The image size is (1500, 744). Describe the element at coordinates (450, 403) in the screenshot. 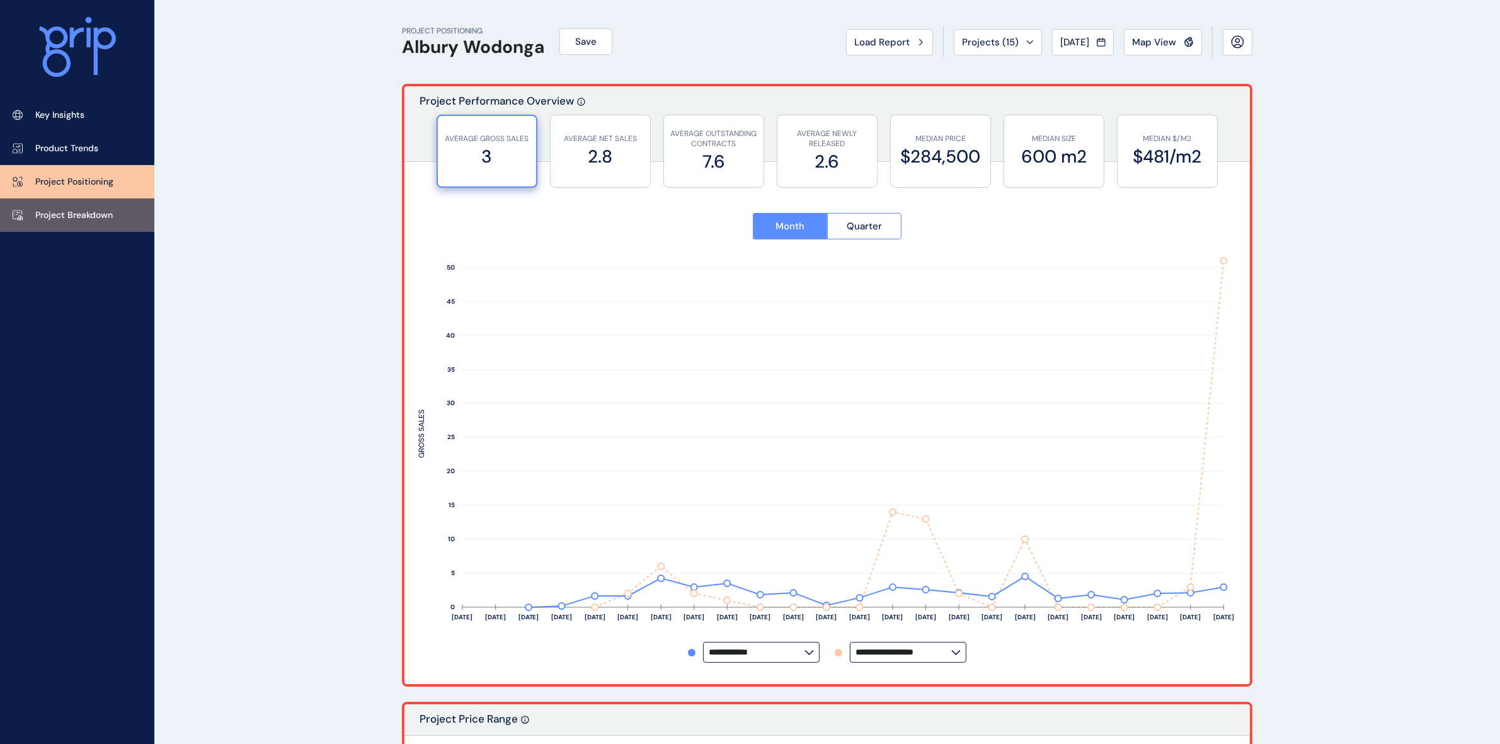

I see `text: 30` at that location.